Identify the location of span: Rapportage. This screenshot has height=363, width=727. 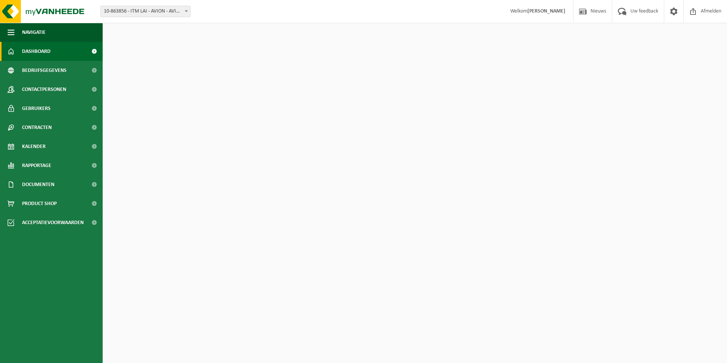
(36, 165).